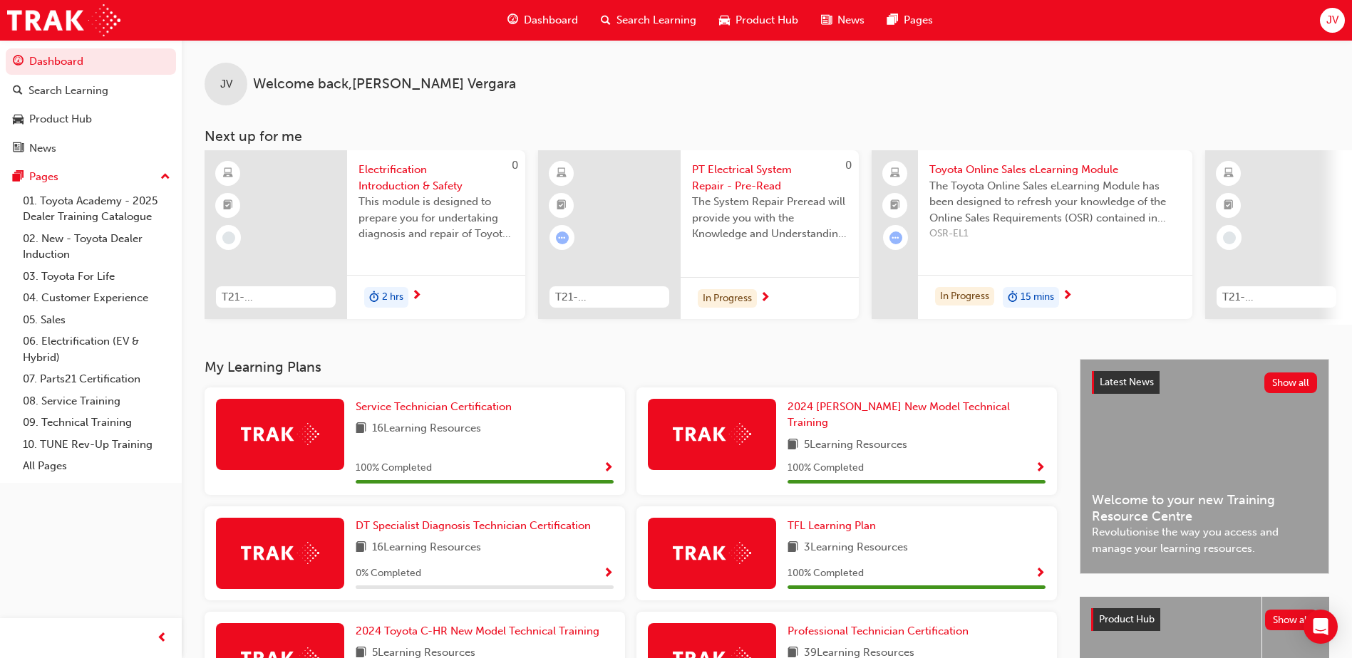 This screenshot has width=1352, height=658. I want to click on a: 08. Service Training, so click(96, 401).